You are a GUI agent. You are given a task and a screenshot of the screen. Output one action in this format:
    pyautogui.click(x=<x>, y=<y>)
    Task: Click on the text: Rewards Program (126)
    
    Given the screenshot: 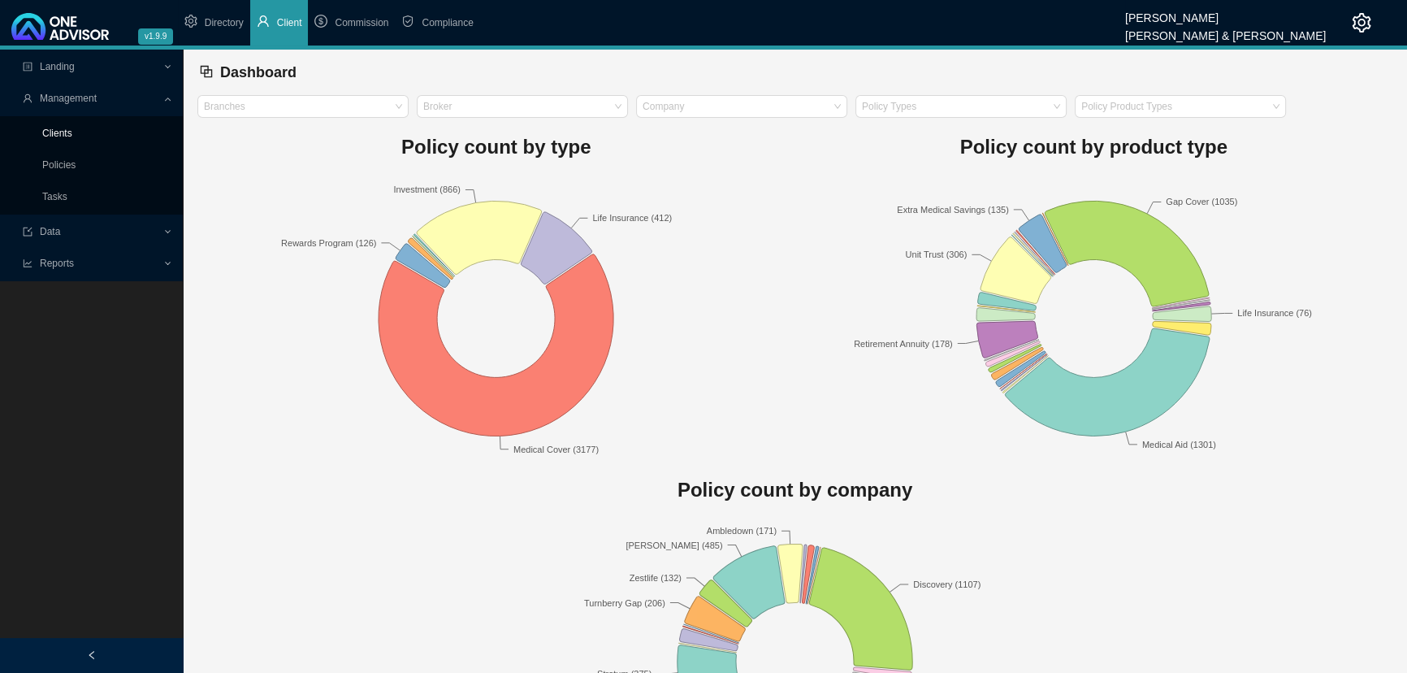 What is the action you would take?
    pyautogui.click(x=328, y=243)
    